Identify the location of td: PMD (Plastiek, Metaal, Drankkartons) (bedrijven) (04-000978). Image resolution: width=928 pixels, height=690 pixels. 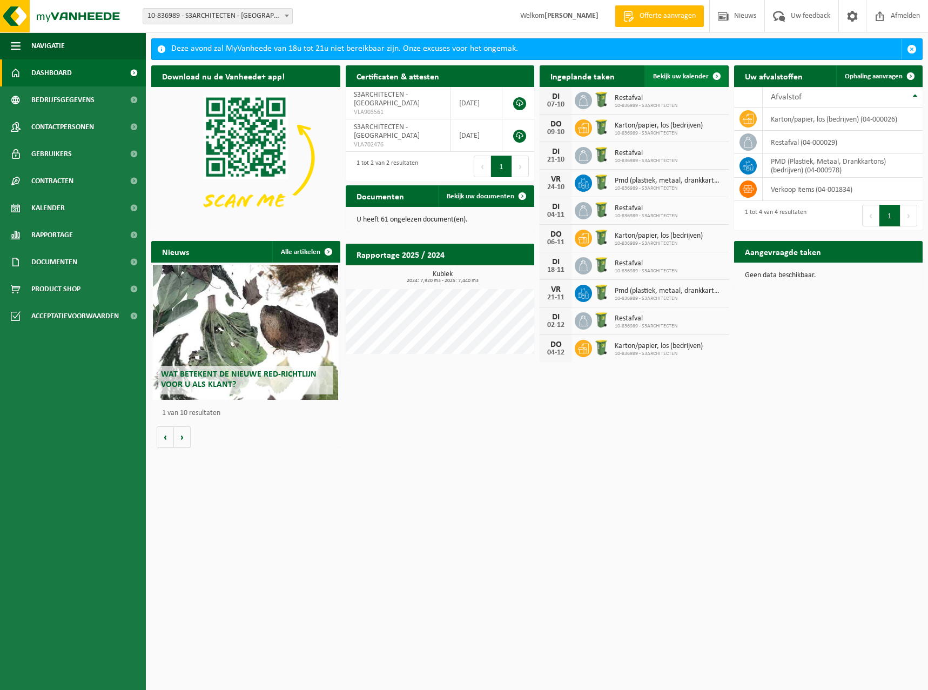
(843, 166).